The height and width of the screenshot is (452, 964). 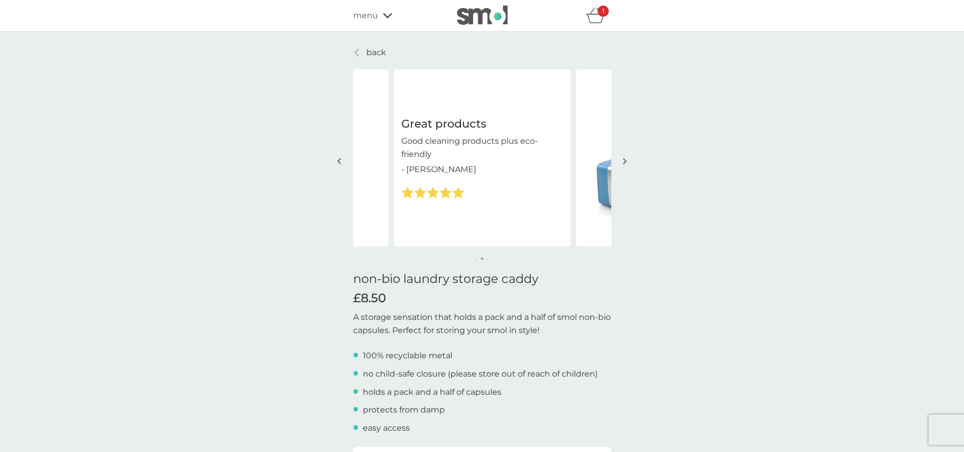 I want to click on a: back, so click(x=369, y=53).